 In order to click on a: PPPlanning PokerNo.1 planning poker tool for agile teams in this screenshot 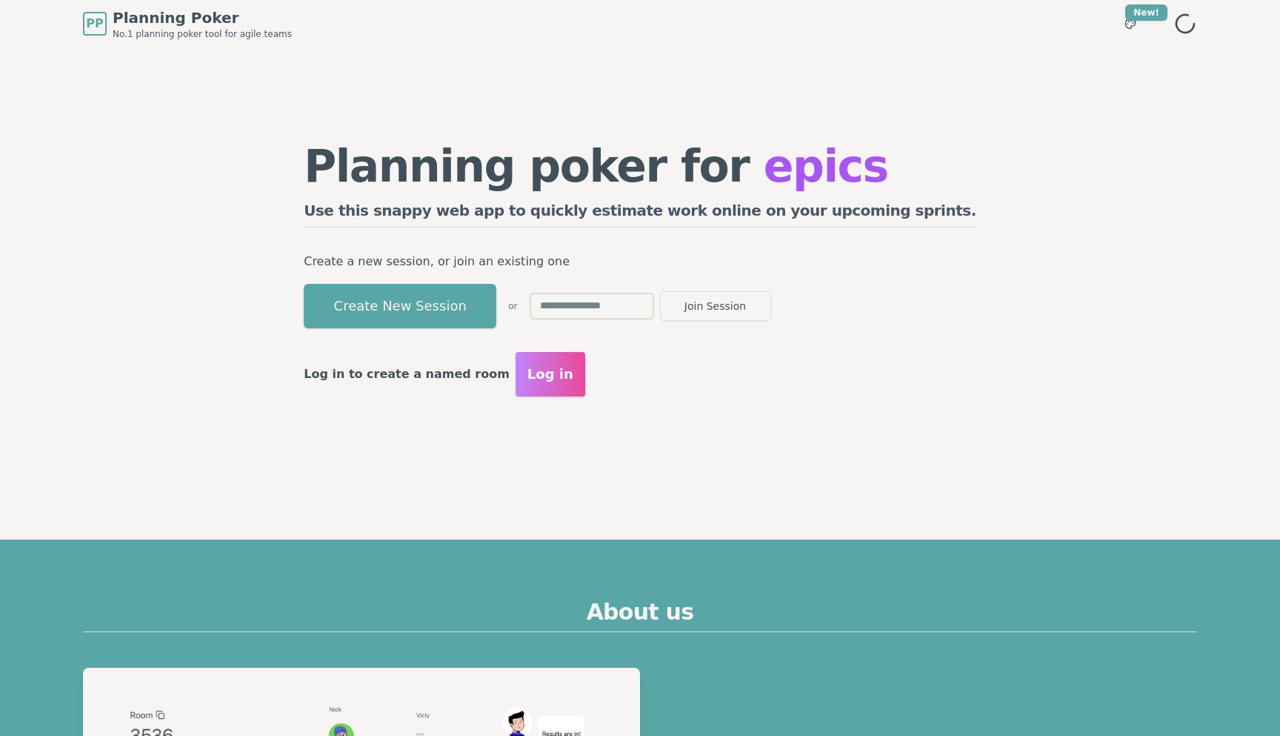, I will do `click(187, 24)`.